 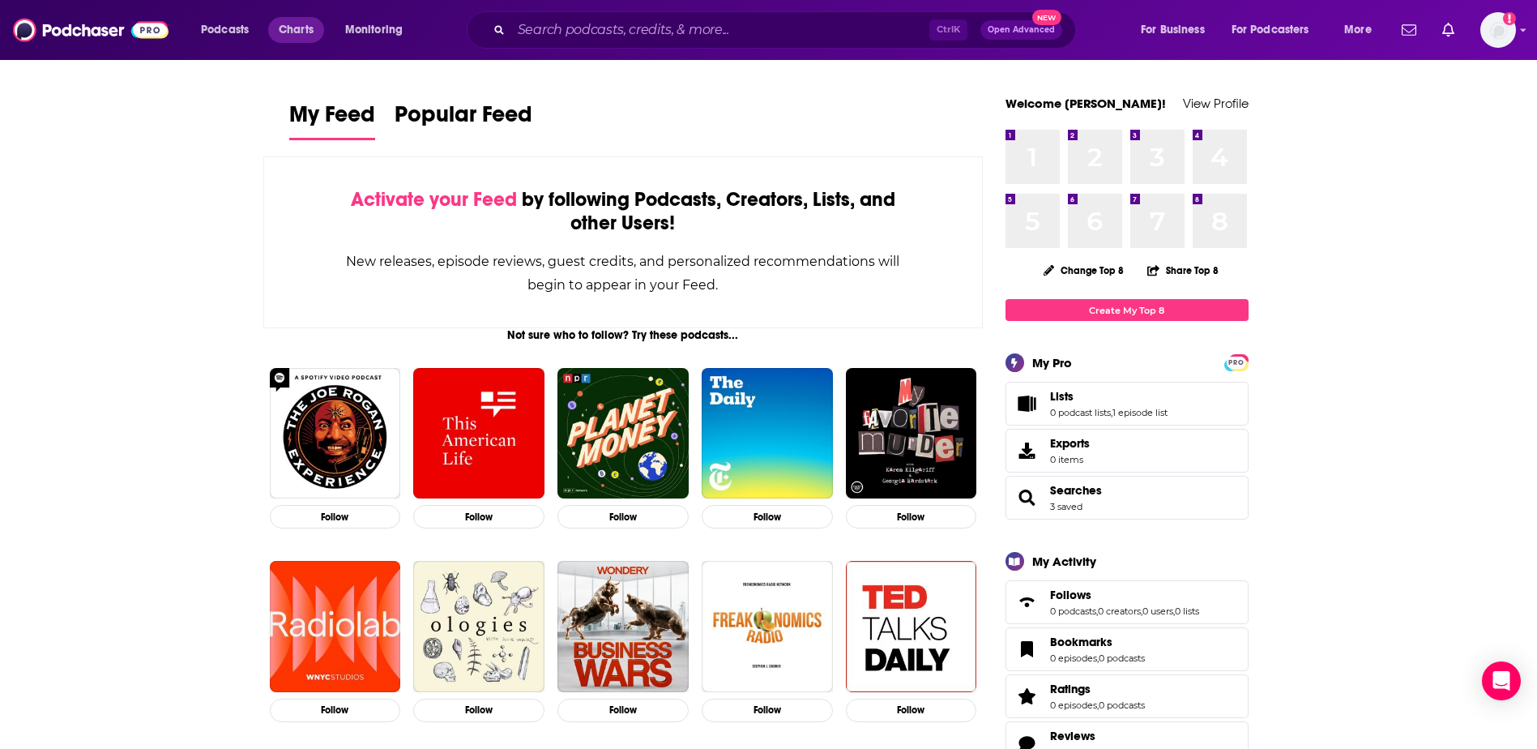 I want to click on span: Monitoring, so click(x=374, y=30).